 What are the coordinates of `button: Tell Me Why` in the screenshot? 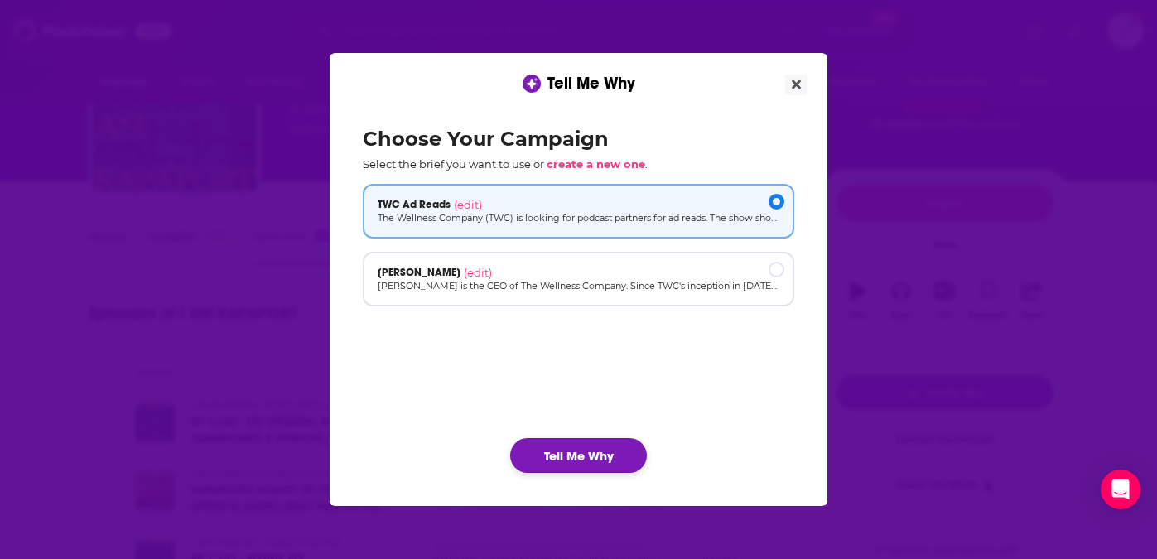 It's located at (578, 456).